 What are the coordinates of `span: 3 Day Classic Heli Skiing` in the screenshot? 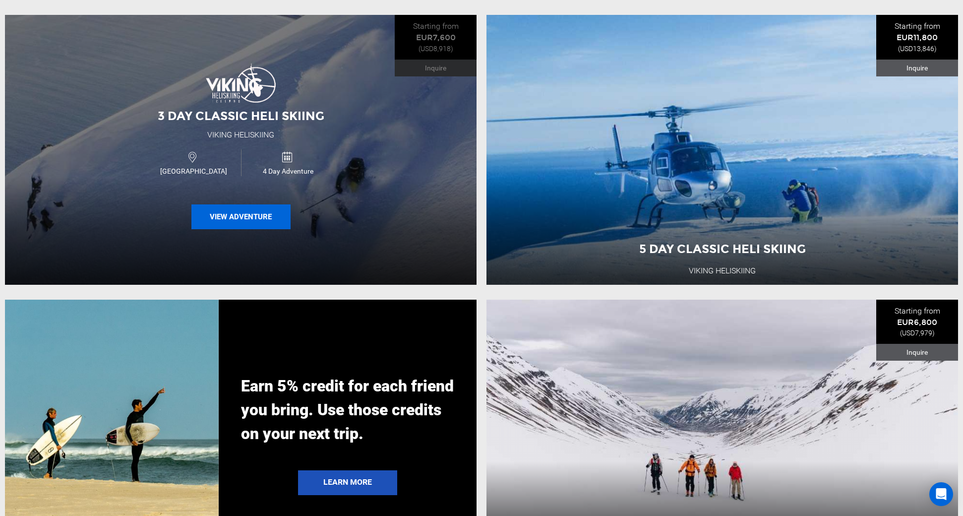 It's located at (241, 116).